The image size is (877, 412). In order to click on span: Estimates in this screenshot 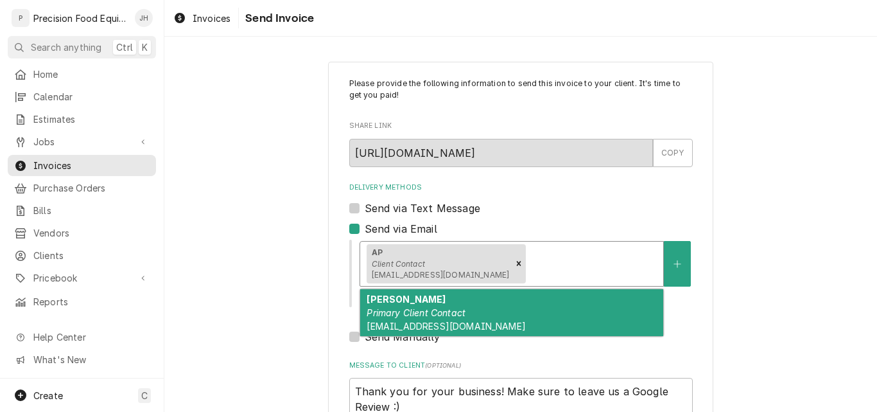, I will do `click(91, 119)`.